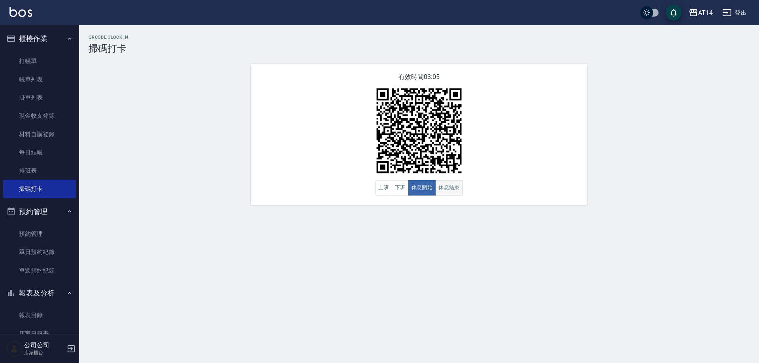 Image resolution: width=759 pixels, height=363 pixels. What do you see at coordinates (14, 349) in the screenshot?
I see `img: Person` at bounding box center [14, 349].